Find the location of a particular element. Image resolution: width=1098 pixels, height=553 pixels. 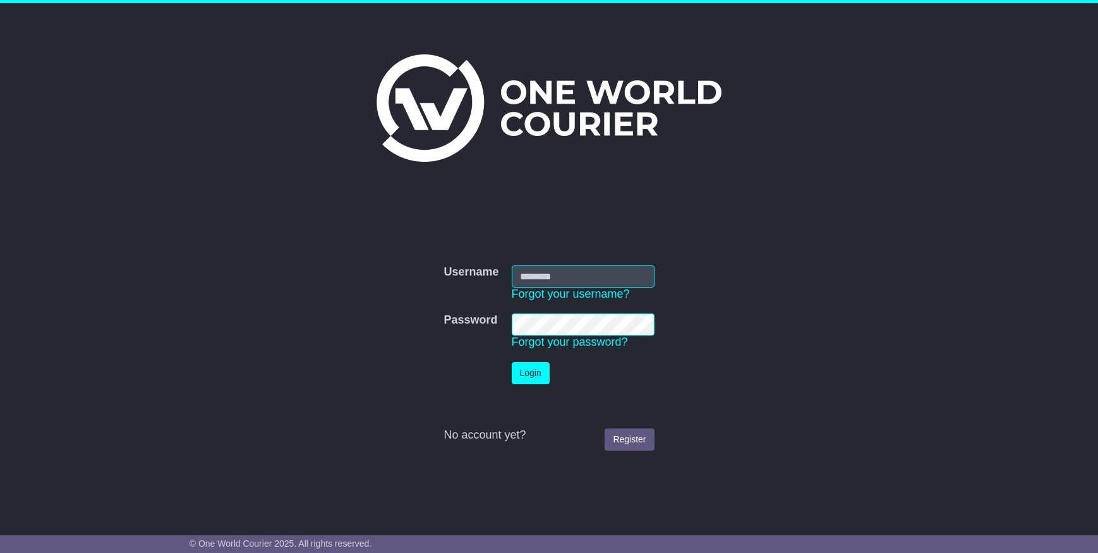

label: Username is located at coordinates (470, 272).